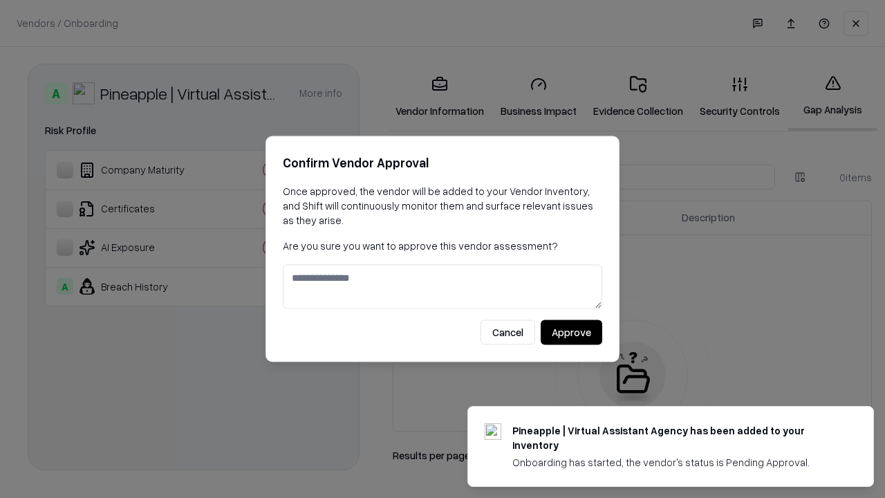  Describe the element at coordinates (571, 333) in the screenshot. I see `button: Approve` at that location.